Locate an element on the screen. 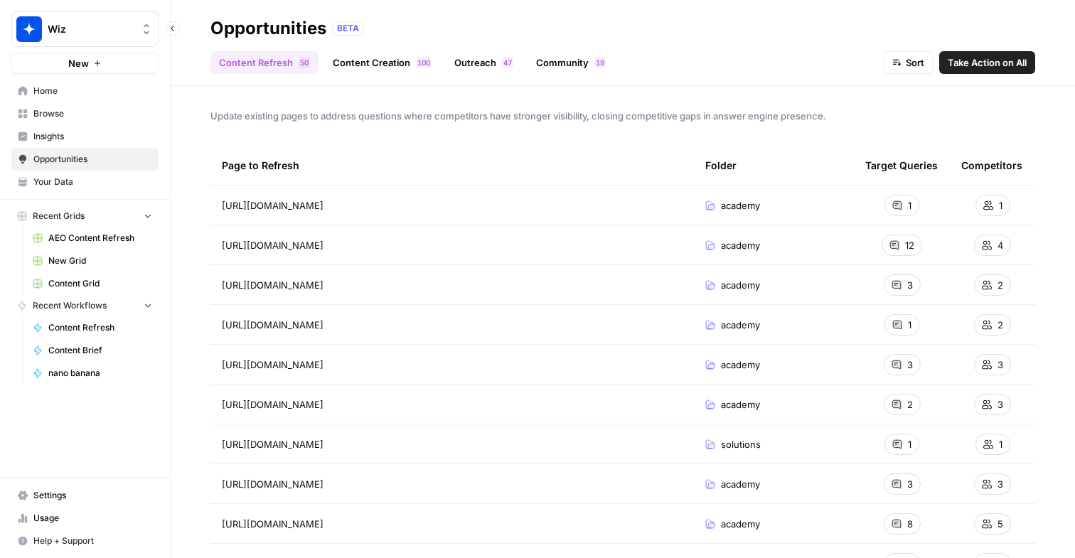 This screenshot has width=1075, height=558. span: Usage is located at coordinates (92, 518).